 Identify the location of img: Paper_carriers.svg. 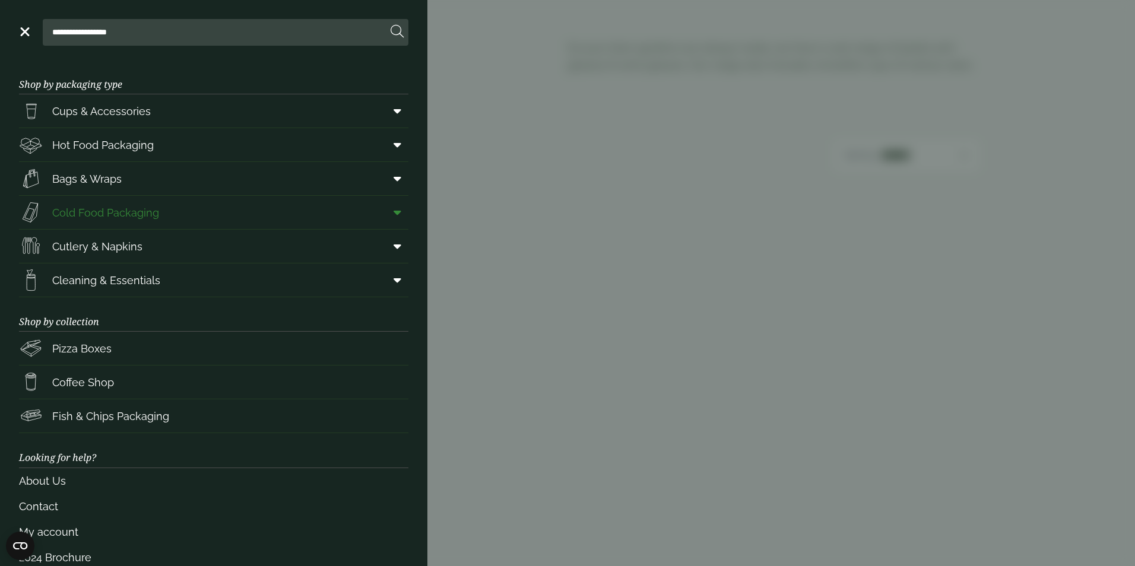
(31, 179).